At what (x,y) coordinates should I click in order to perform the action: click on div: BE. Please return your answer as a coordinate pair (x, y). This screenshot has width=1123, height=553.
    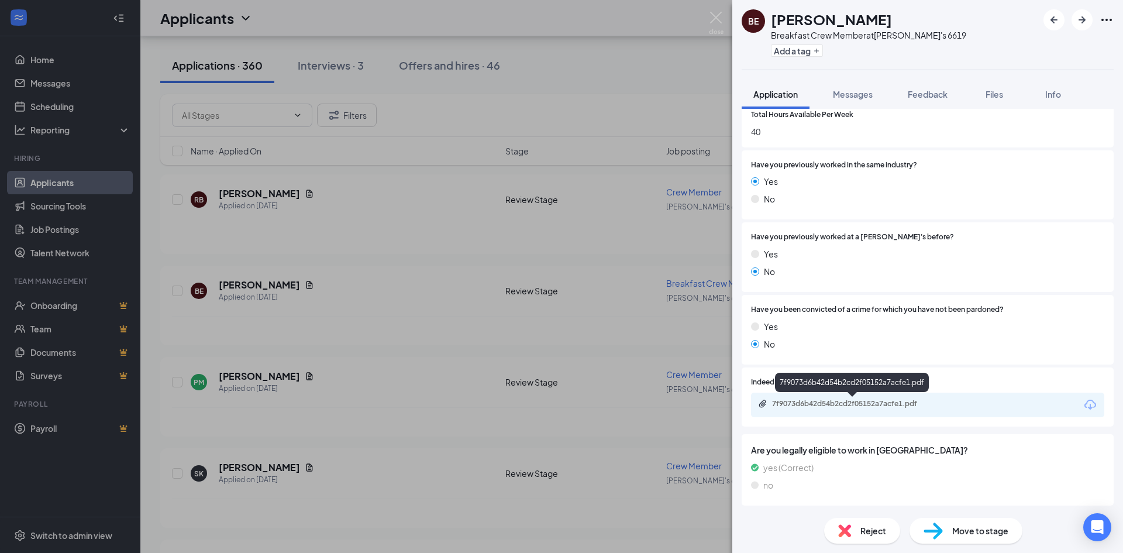
    Looking at the image, I should click on (753, 21).